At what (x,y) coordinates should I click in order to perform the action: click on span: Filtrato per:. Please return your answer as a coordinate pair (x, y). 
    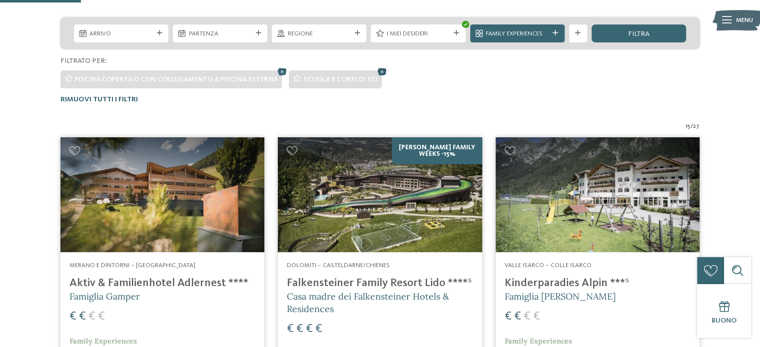
    Looking at the image, I should click on (83, 61).